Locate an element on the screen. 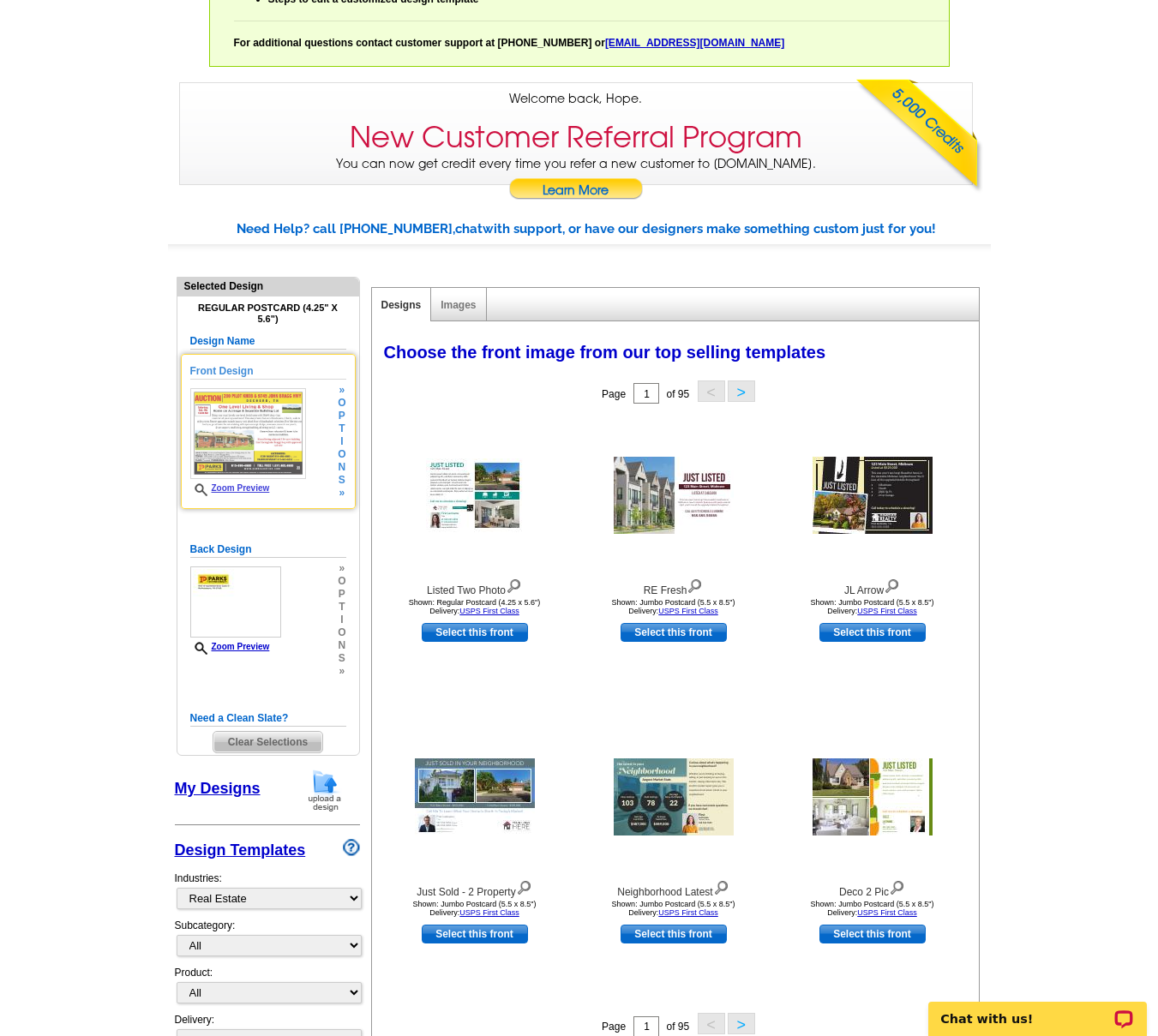 The image size is (1158, 1036). a: Learn More is located at coordinates (577, 191).